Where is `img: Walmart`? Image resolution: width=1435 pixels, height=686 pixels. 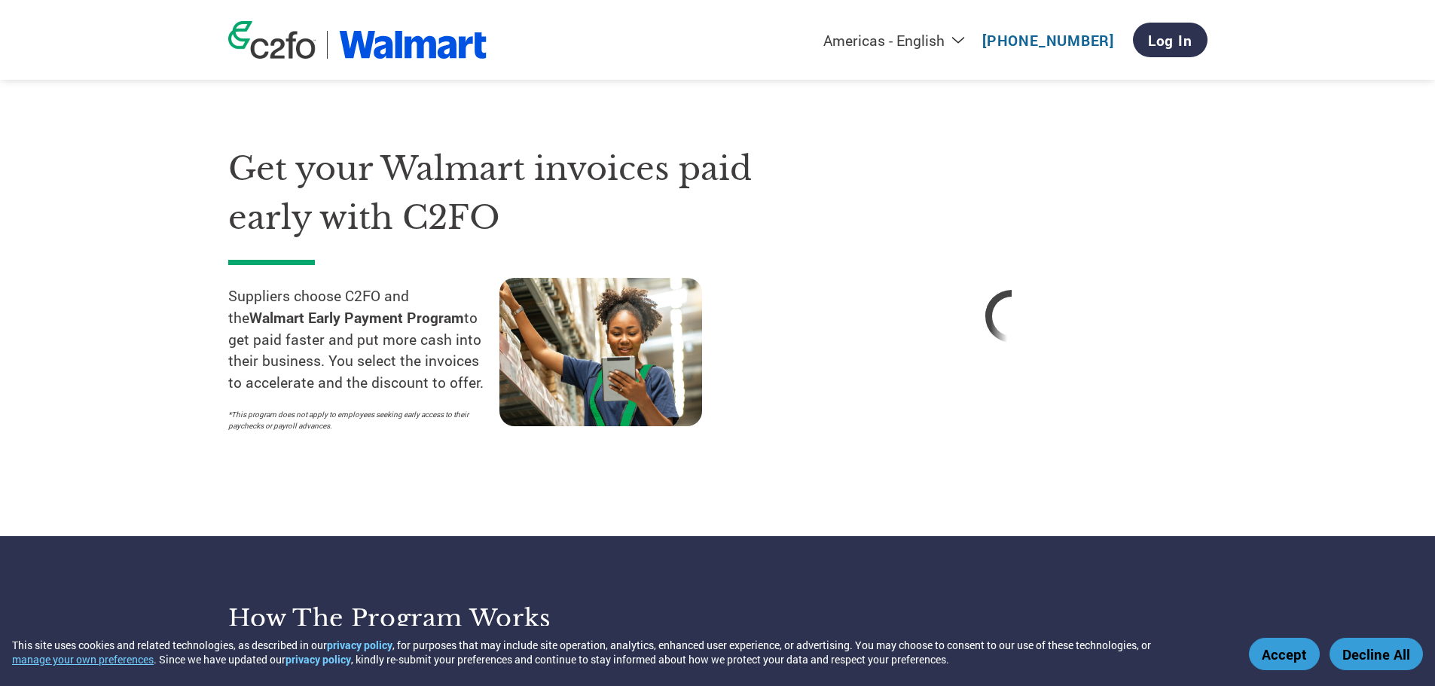
img: Walmart is located at coordinates (413, 44).